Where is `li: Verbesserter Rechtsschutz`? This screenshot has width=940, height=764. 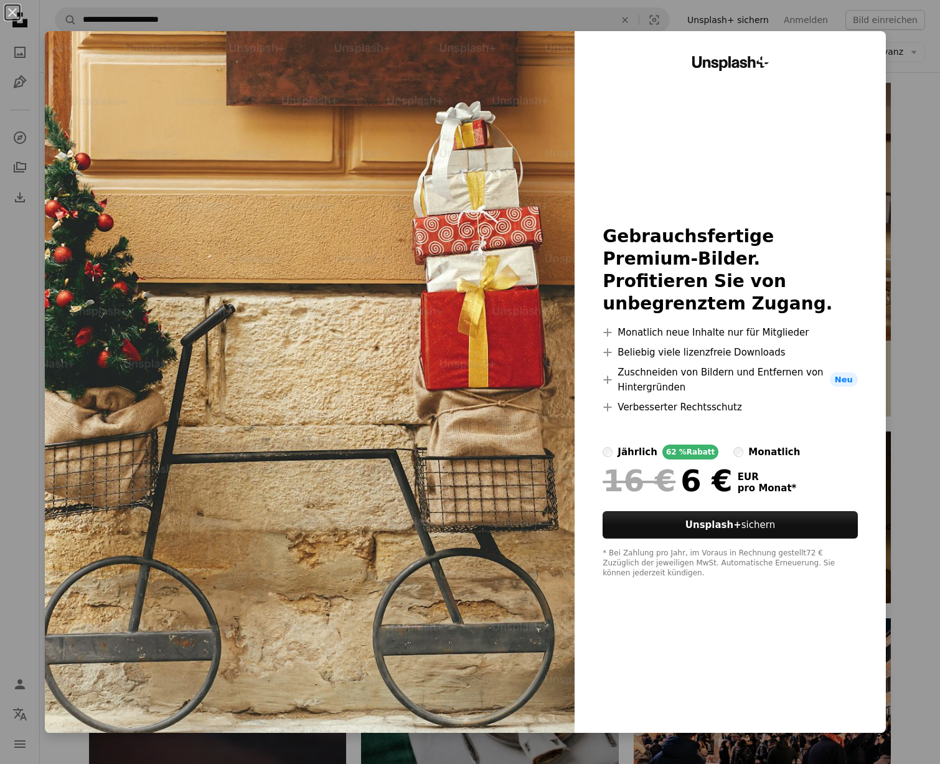
li: Verbesserter Rechtsschutz is located at coordinates (730, 407).